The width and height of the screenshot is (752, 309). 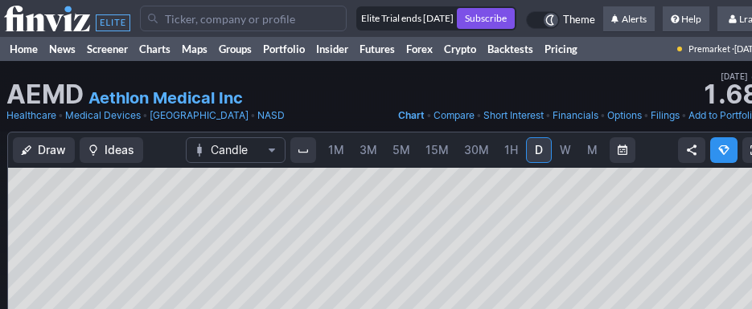 I want to click on a: Healthcare, so click(x=31, y=116).